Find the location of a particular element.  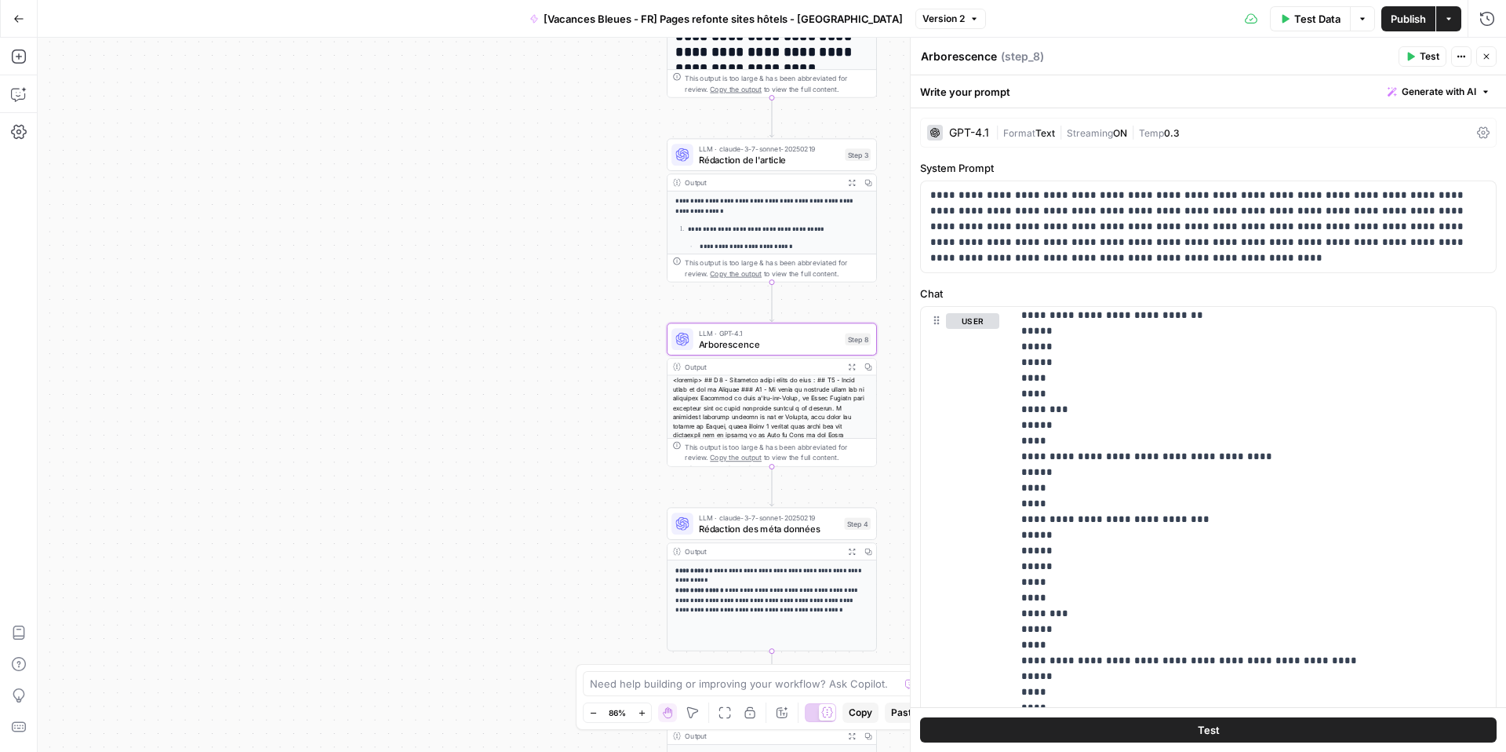

span: Streaming is located at coordinates (1090, 133).